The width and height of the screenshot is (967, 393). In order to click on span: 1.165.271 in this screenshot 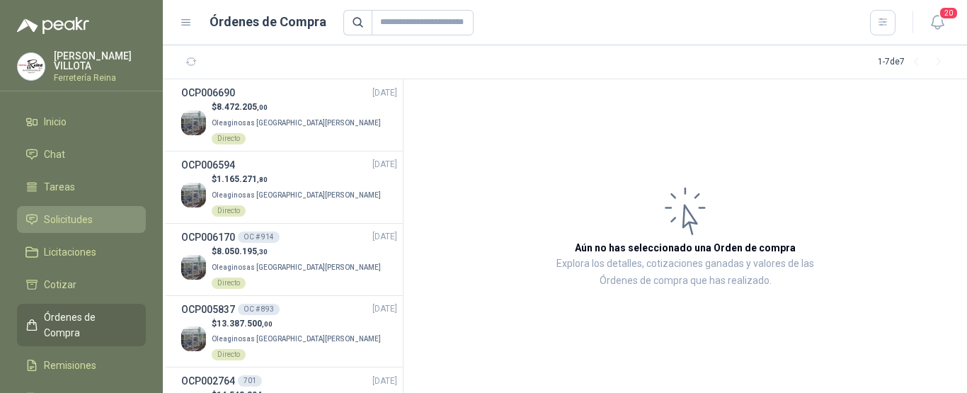, I will do `click(242, 179)`.